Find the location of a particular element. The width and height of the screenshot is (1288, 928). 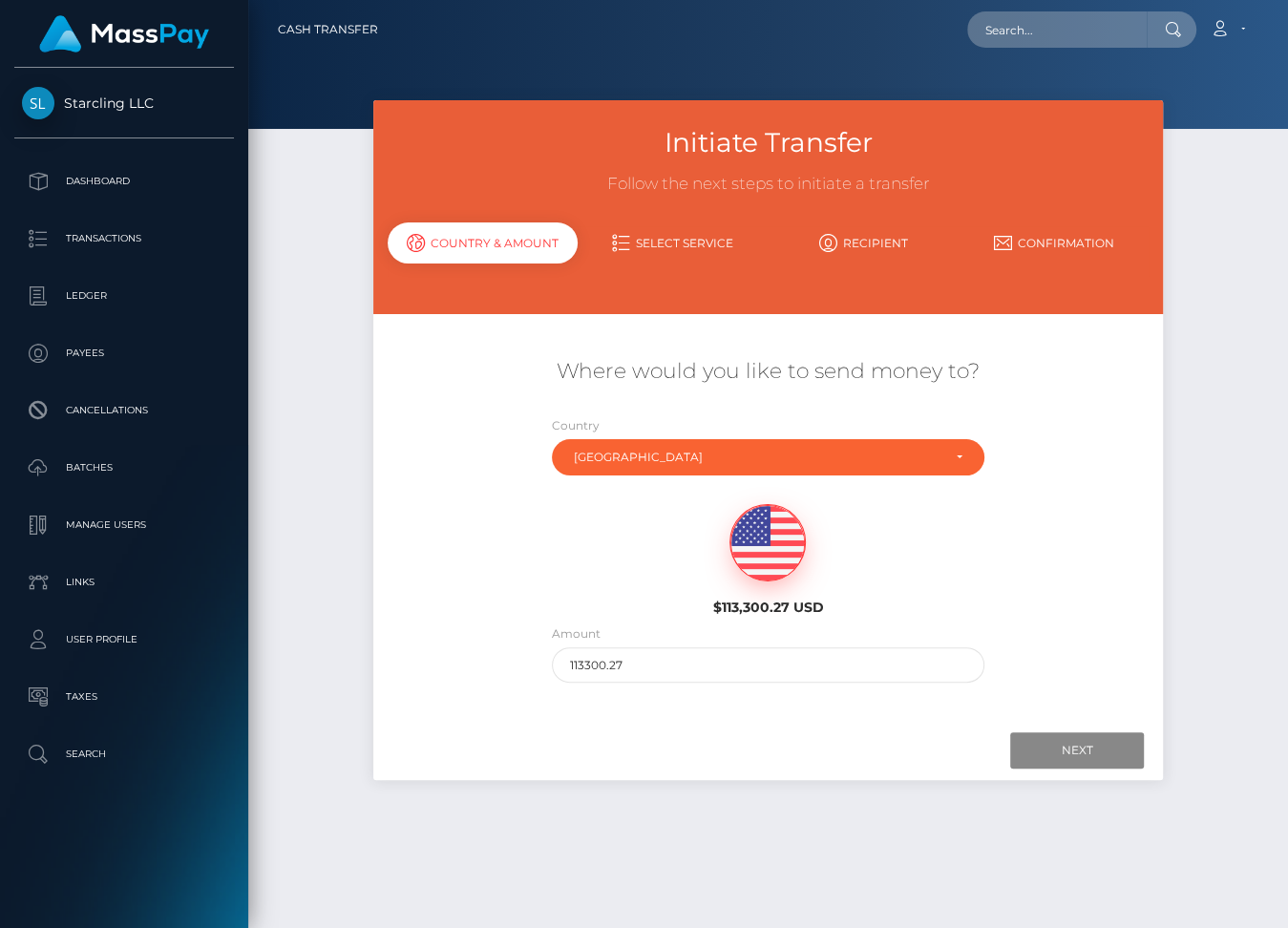

input: Next is located at coordinates (1076, 750).